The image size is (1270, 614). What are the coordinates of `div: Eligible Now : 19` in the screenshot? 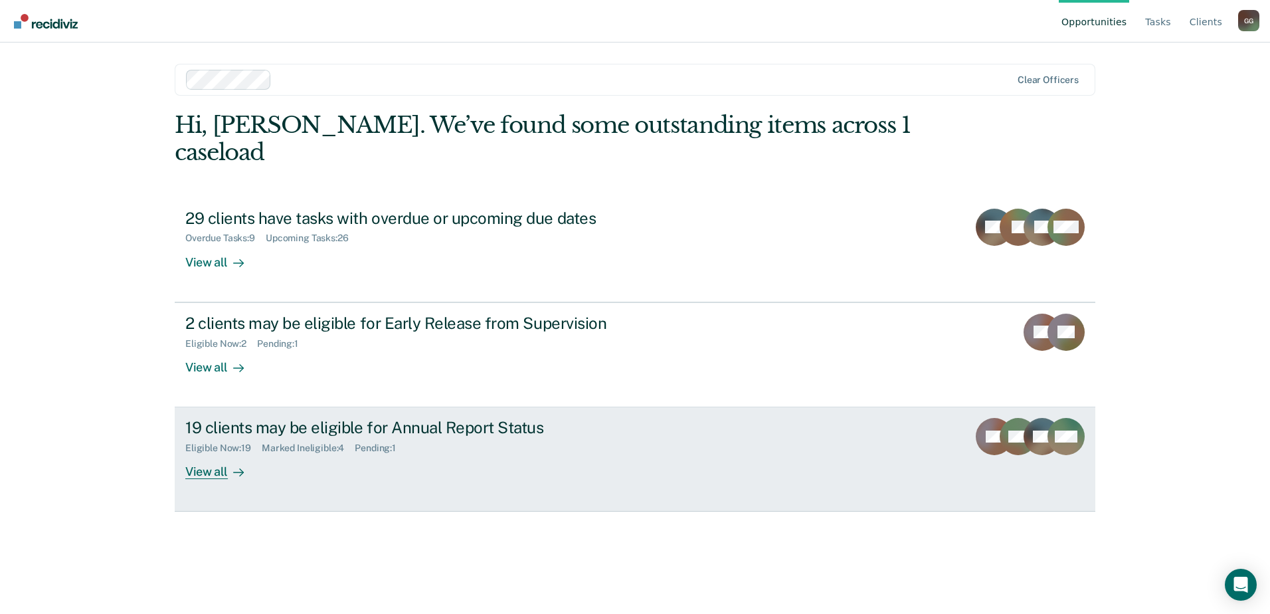 It's located at (223, 448).